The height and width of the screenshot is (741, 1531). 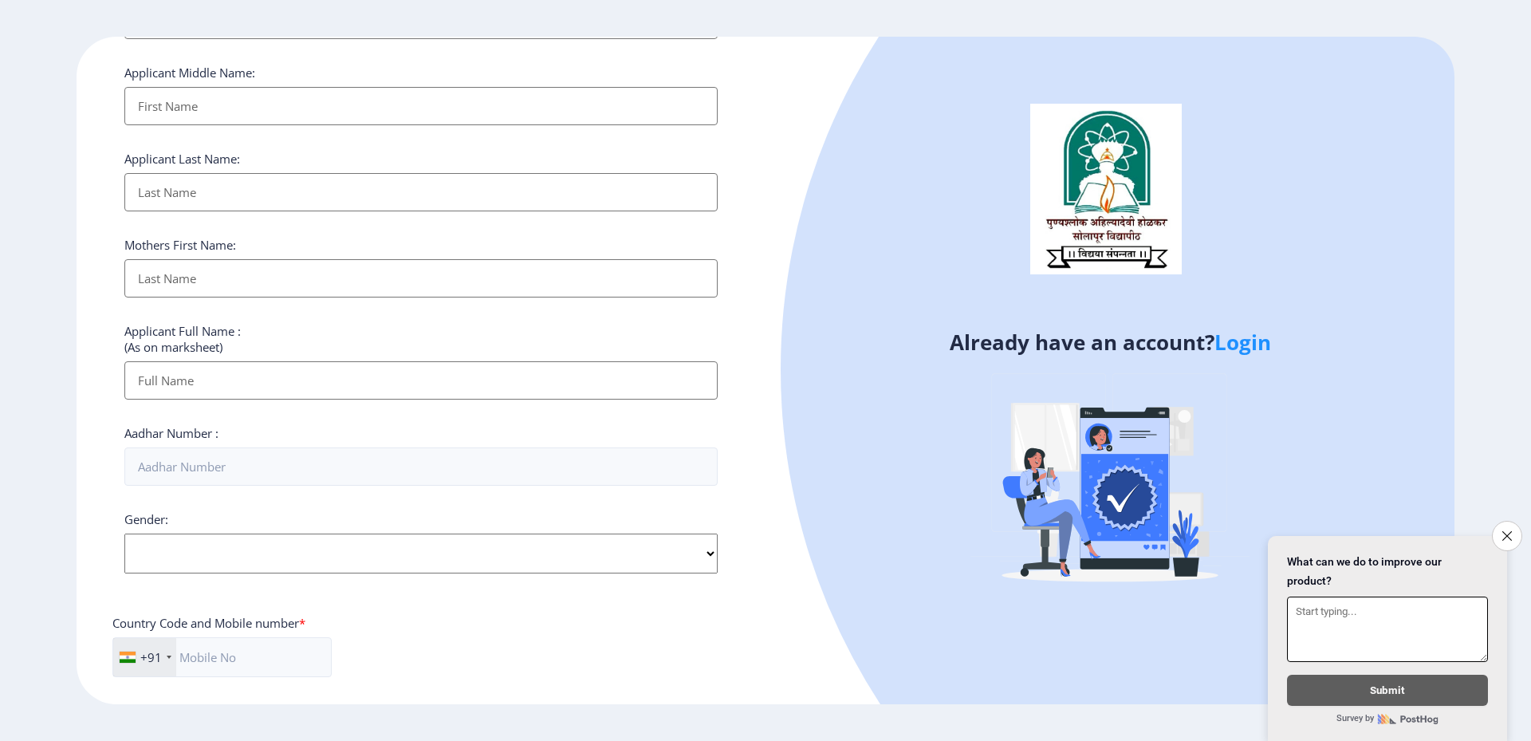 I want to click on label: Aadhar Number :, so click(x=171, y=433).